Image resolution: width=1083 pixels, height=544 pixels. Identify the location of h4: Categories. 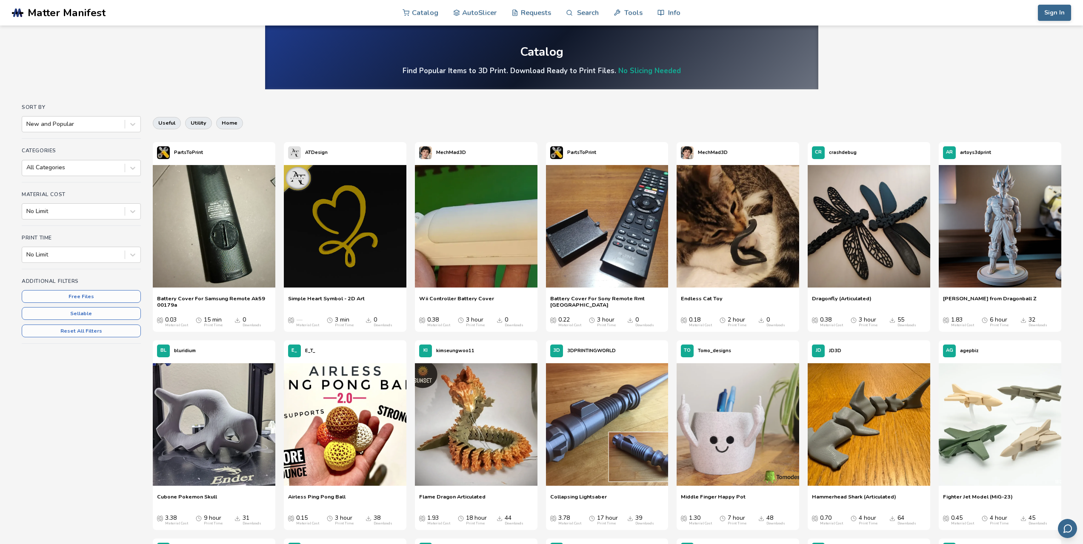
(81, 151).